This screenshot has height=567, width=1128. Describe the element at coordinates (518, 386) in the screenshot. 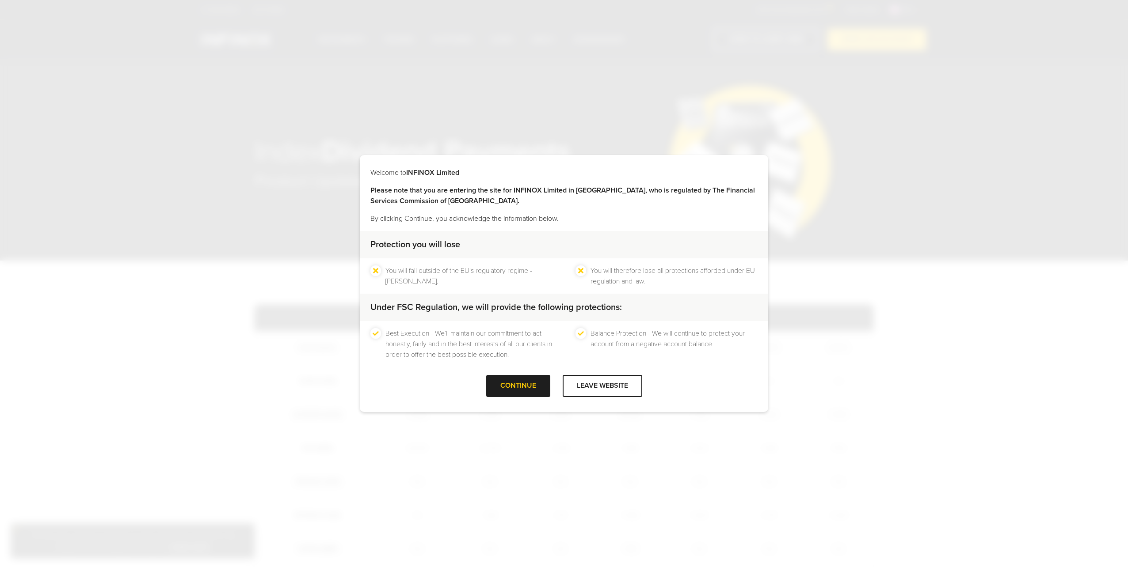

I see `div: CONTINUE` at that location.